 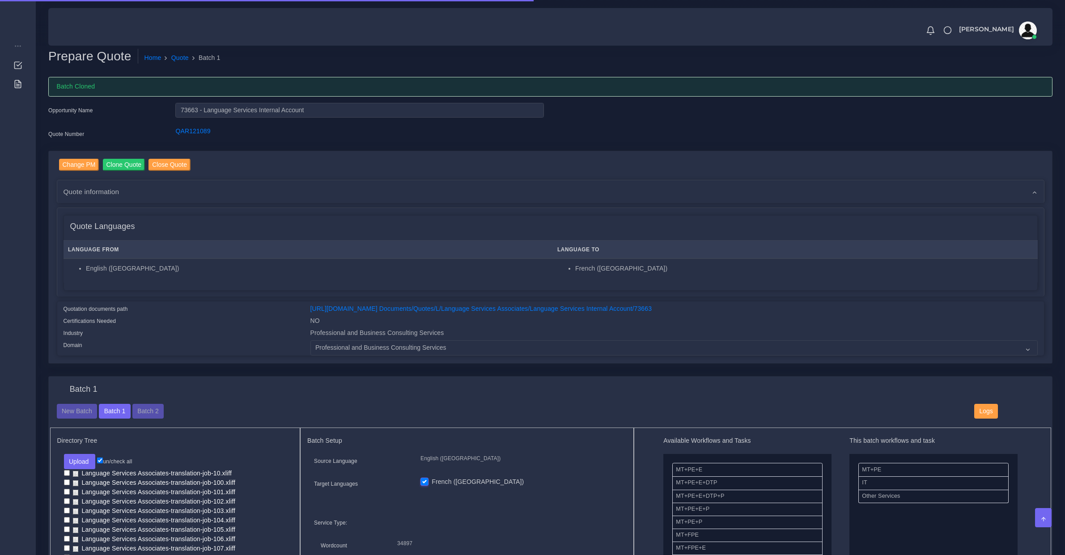 What do you see at coordinates (114, 411) in the screenshot?
I see `button: Batch 1` at bounding box center [114, 411].